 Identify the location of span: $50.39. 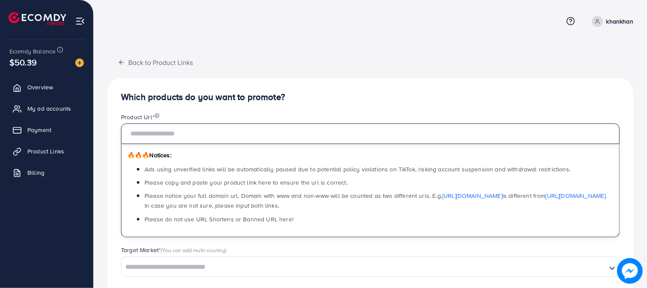
(23, 62).